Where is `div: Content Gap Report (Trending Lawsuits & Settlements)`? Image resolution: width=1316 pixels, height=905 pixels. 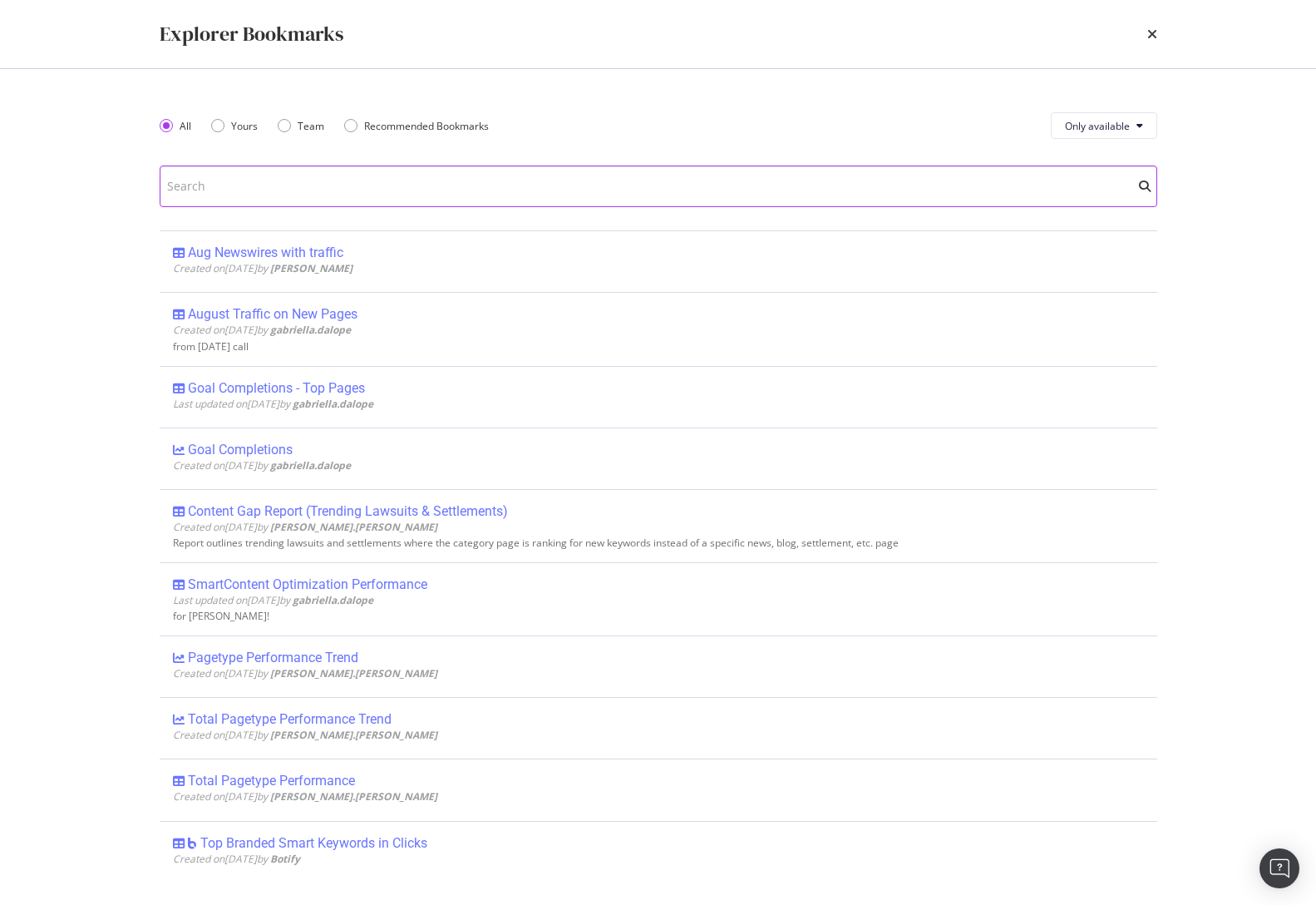
div: Content Gap Report (Trending Lawsuits & Settlements) is located at coordinates (347, 511).